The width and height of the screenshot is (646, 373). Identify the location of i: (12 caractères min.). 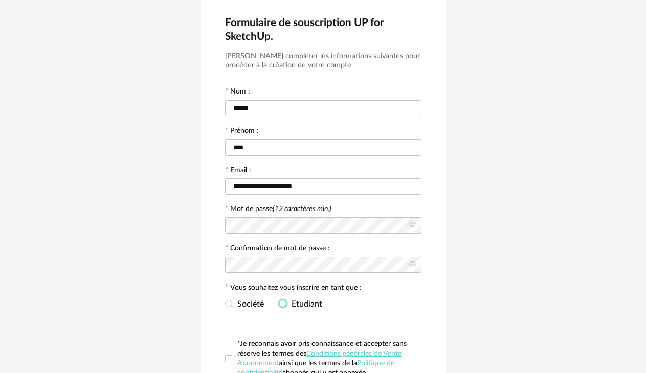
(302, 209).